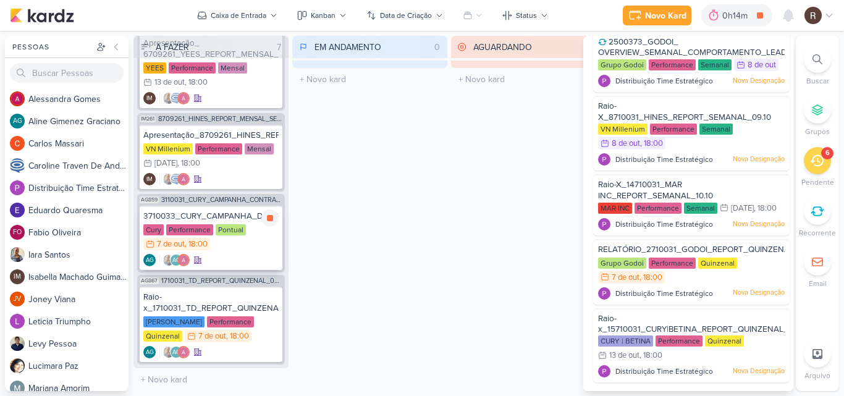  What do you see at coordinates (615, 208) in the screenshot?
I see `div: MAR INC` at bounding box center [615, 208].